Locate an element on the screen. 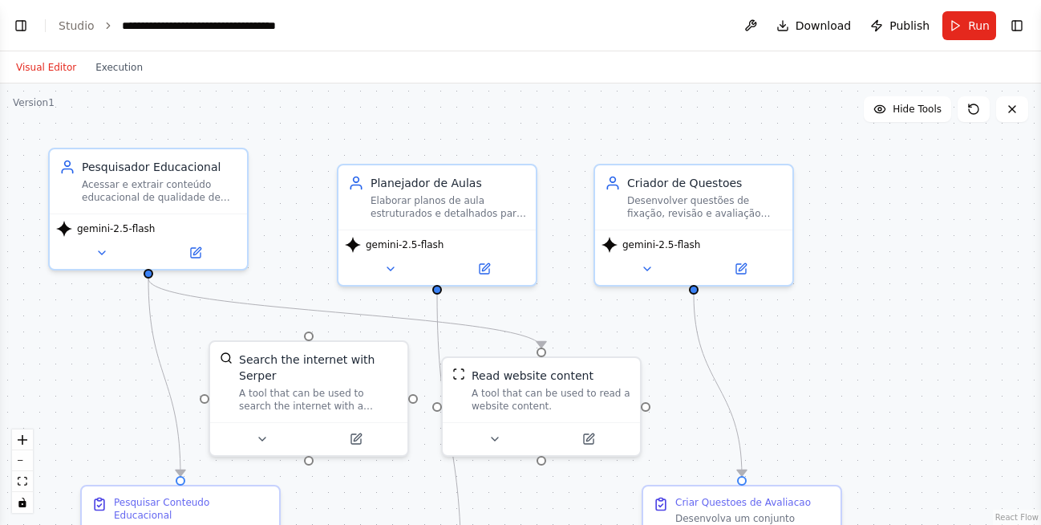 The height and width of the screenshot is (525, 1041). button: zoom out is located at coordinates (22, 460).